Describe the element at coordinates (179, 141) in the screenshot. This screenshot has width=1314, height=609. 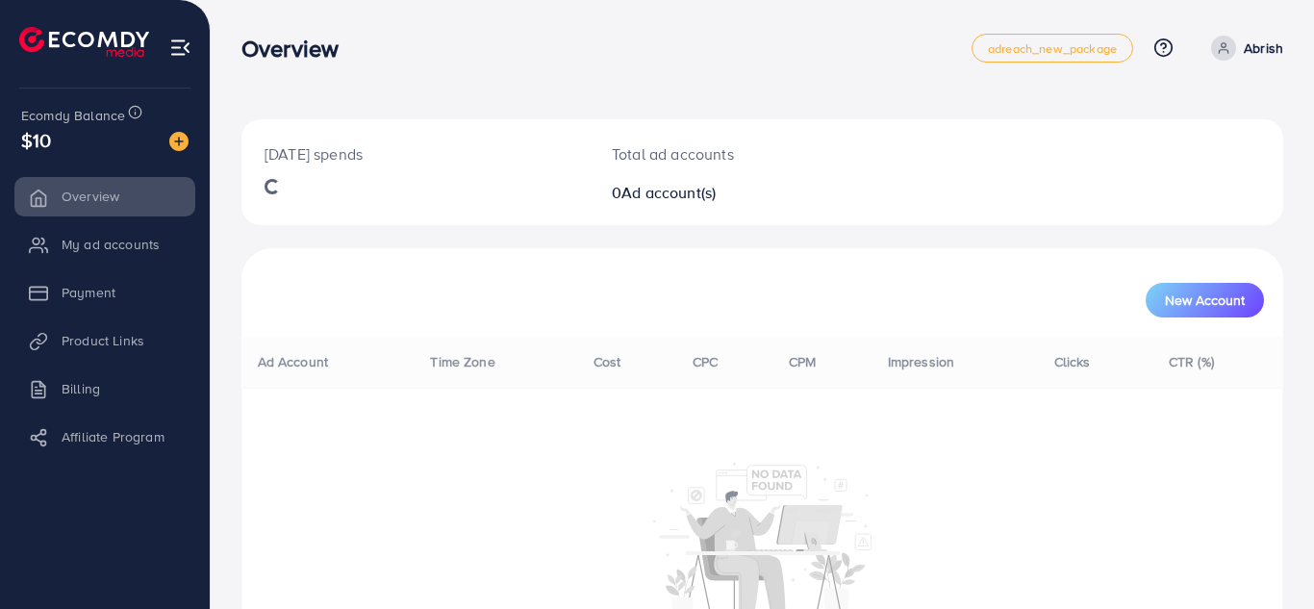
I see `img: image` at that location.